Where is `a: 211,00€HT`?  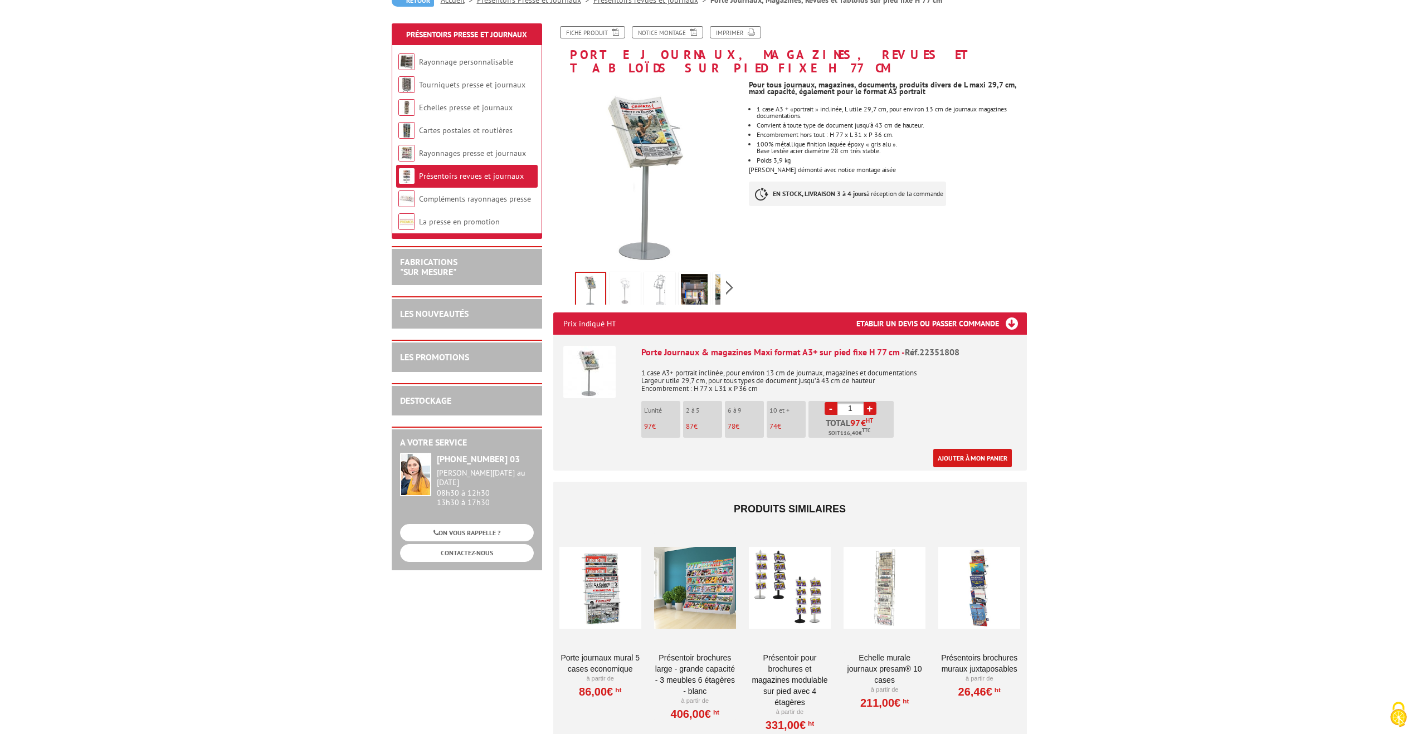 a: 211,00€HT is located at coordinates (884, 703).